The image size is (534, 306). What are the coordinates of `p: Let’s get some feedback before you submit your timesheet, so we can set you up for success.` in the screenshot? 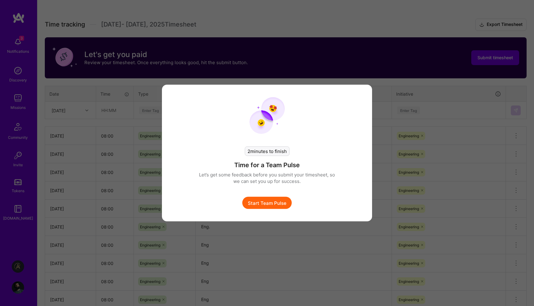 It's located at (267, 178).